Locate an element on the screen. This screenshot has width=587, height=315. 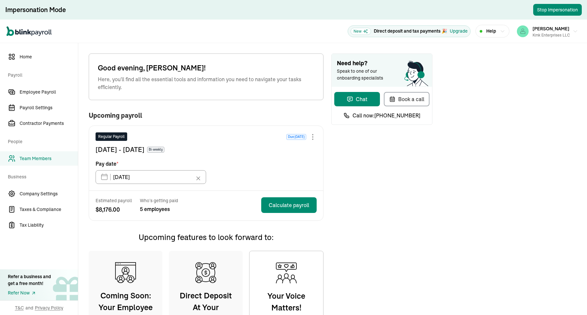
span: Payroll Settings is located at coordinates (49, 108).